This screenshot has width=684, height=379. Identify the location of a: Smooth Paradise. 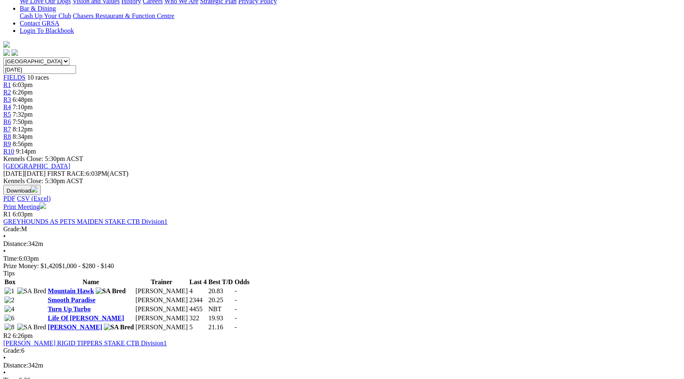
(72, 300).